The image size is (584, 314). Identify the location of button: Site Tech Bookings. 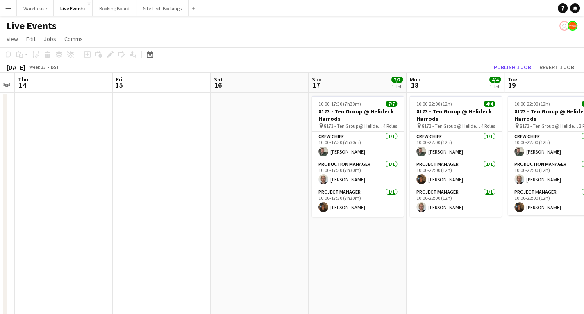
(162, 8).